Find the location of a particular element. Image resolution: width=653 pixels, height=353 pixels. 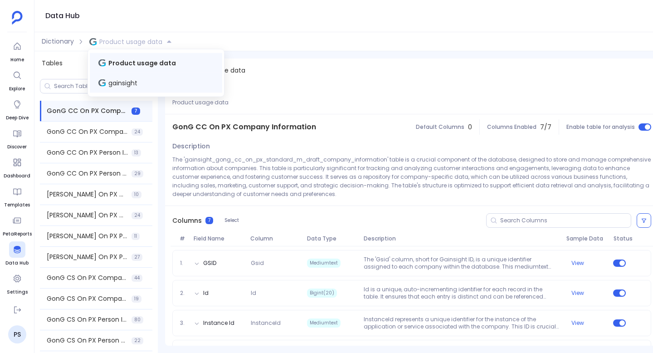

span: PetaReports is located at coordinates (17, 234).